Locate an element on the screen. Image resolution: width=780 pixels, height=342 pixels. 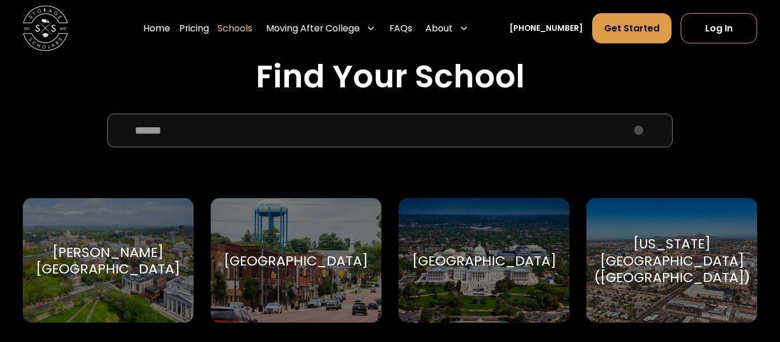
a: Get Started is located at coordinates (631, 28).